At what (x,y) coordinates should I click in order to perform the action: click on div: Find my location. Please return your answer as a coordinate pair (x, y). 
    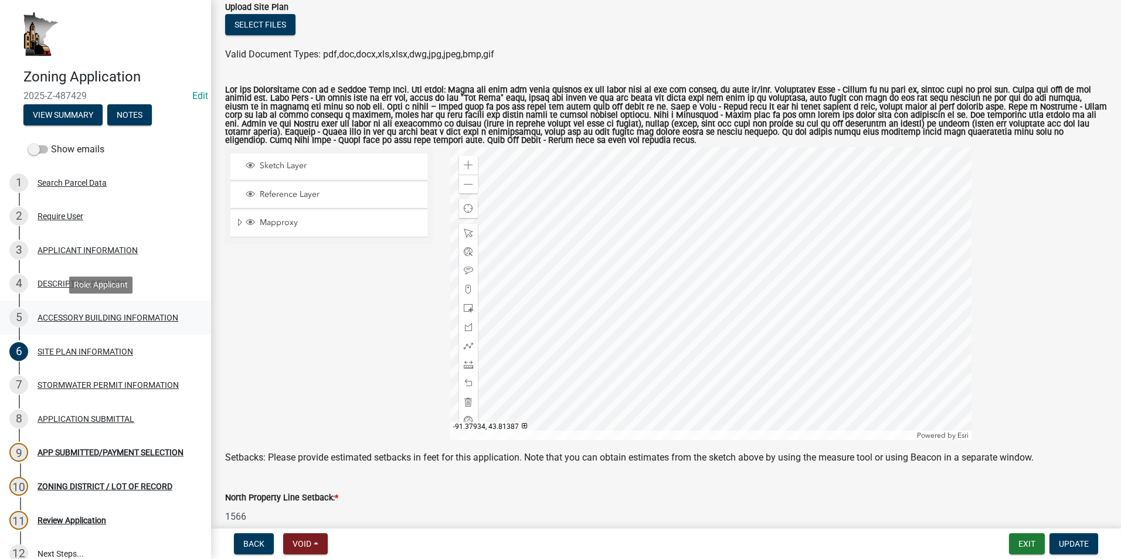
    Looking at the image, I should click on (468, 209).